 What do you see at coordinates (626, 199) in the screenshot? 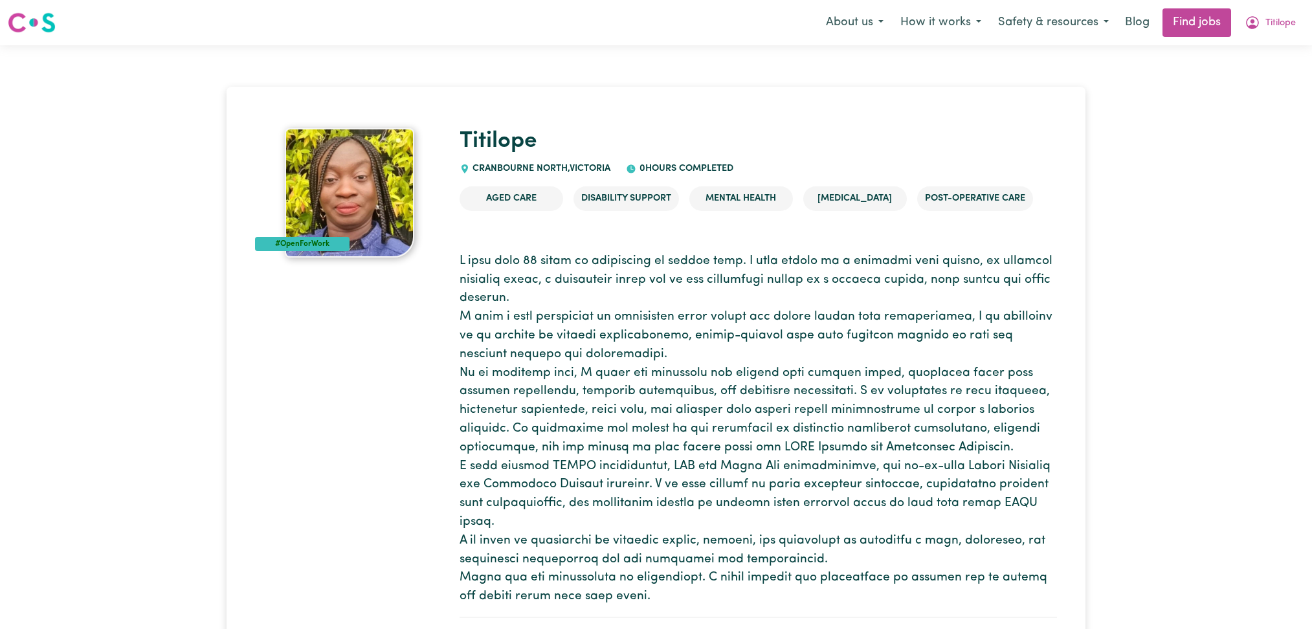
I see `li: Disability Support` at bounding box center [626, 199].